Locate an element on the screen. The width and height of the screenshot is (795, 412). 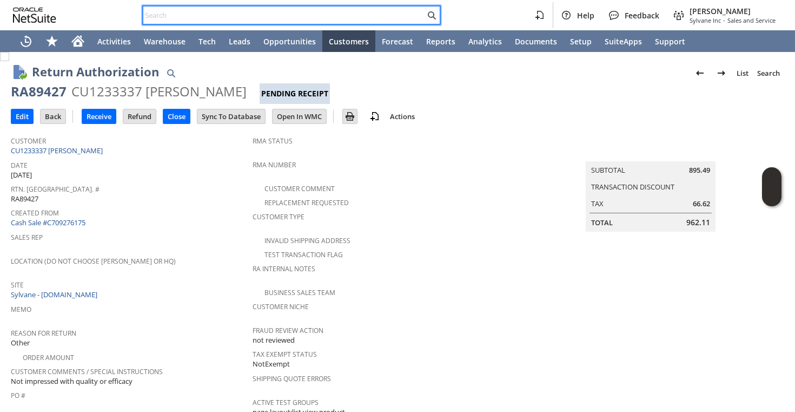
a: Warehouse is located at coordinates (164, 41).